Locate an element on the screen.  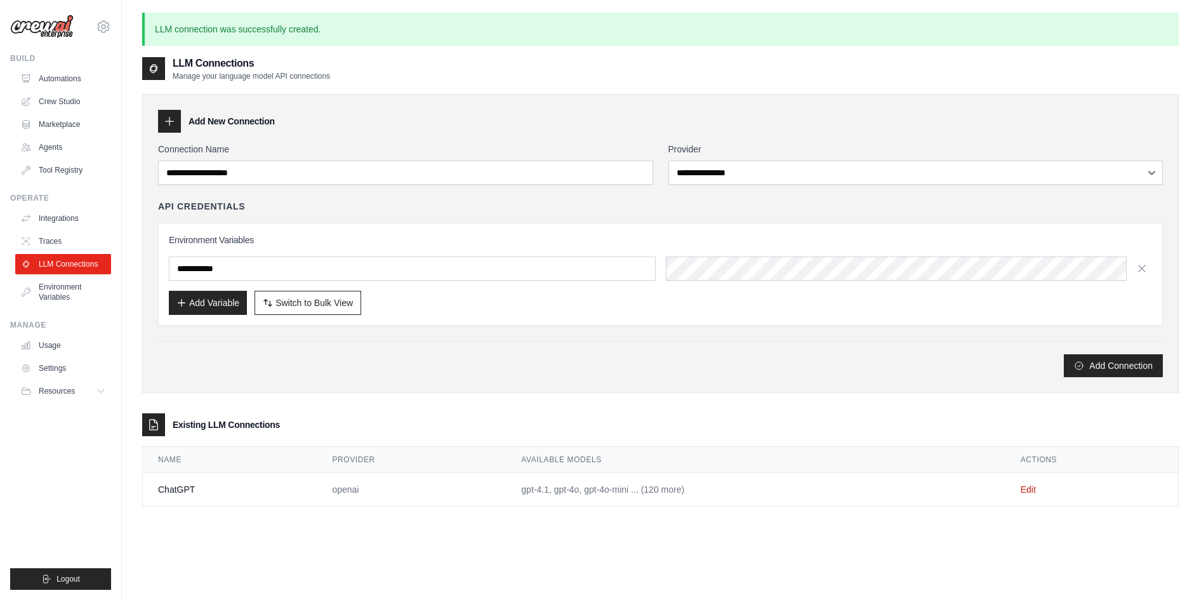
div: Operate is located at coordinates (60, 198).